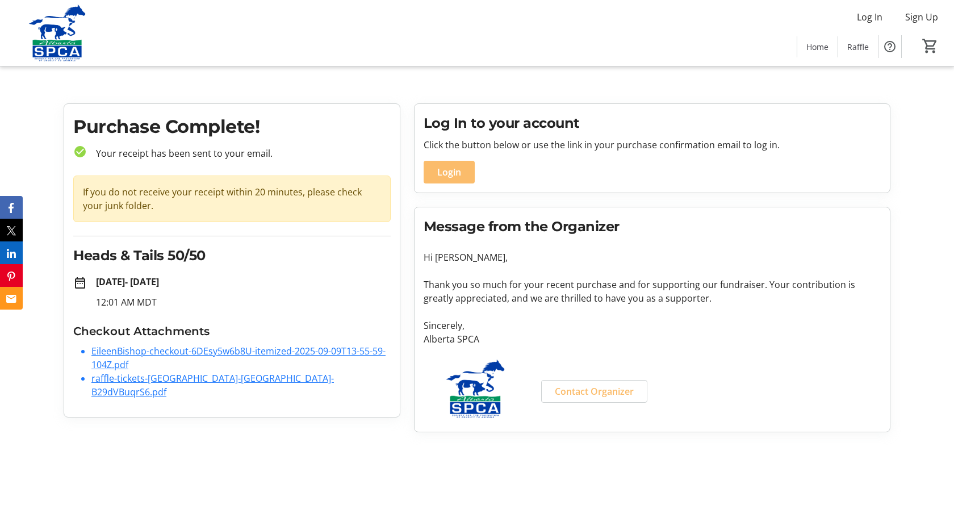 This screenshot has height=505, width=954. Describe the element at coordinates (652, 123) in the screenshot. I see `h2: Log In to your account` at that location.